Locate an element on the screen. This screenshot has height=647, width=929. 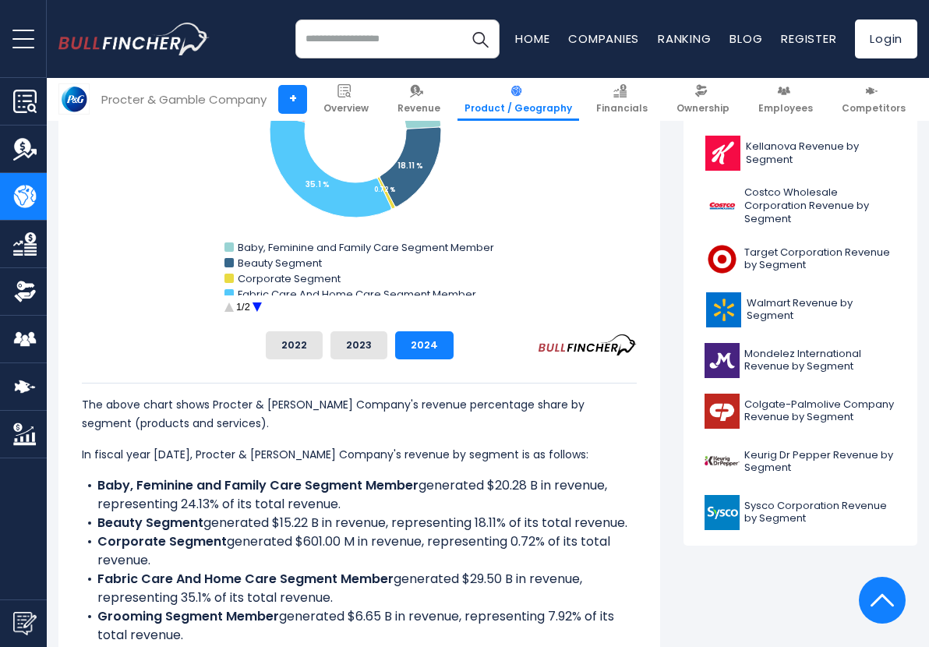
a: Register is located at coordinates (808, 38).